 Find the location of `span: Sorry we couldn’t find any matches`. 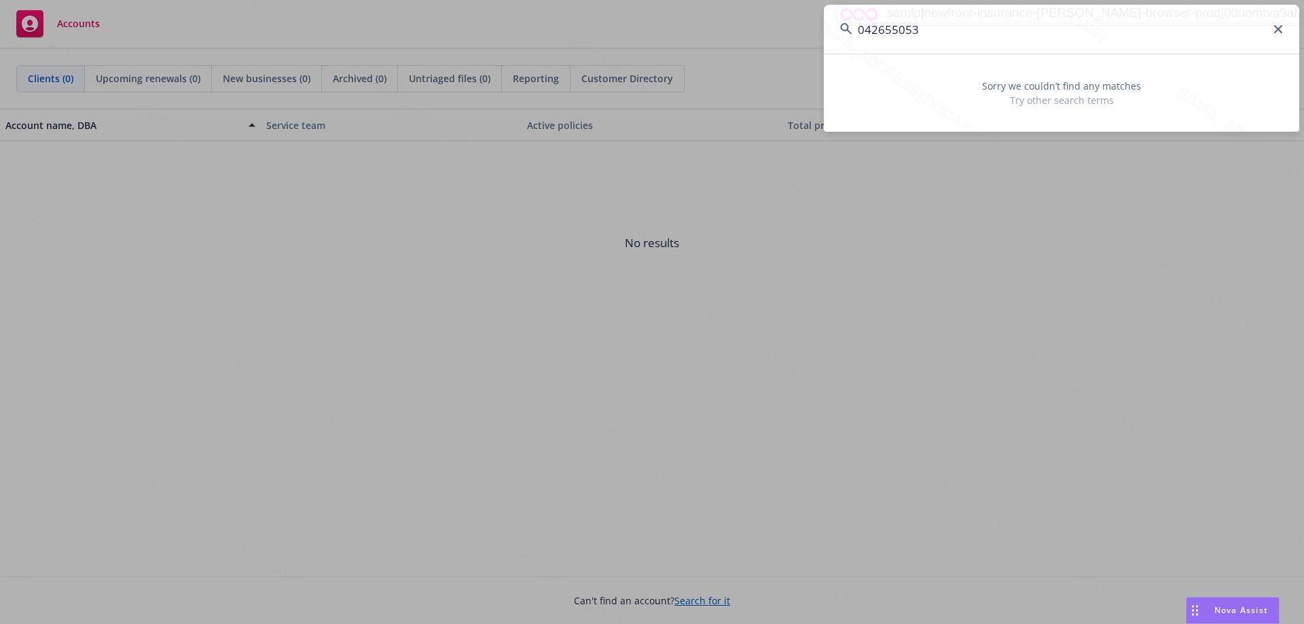

span: Sorry we couldn’t find any matches is located at coordinates (1062, 86).